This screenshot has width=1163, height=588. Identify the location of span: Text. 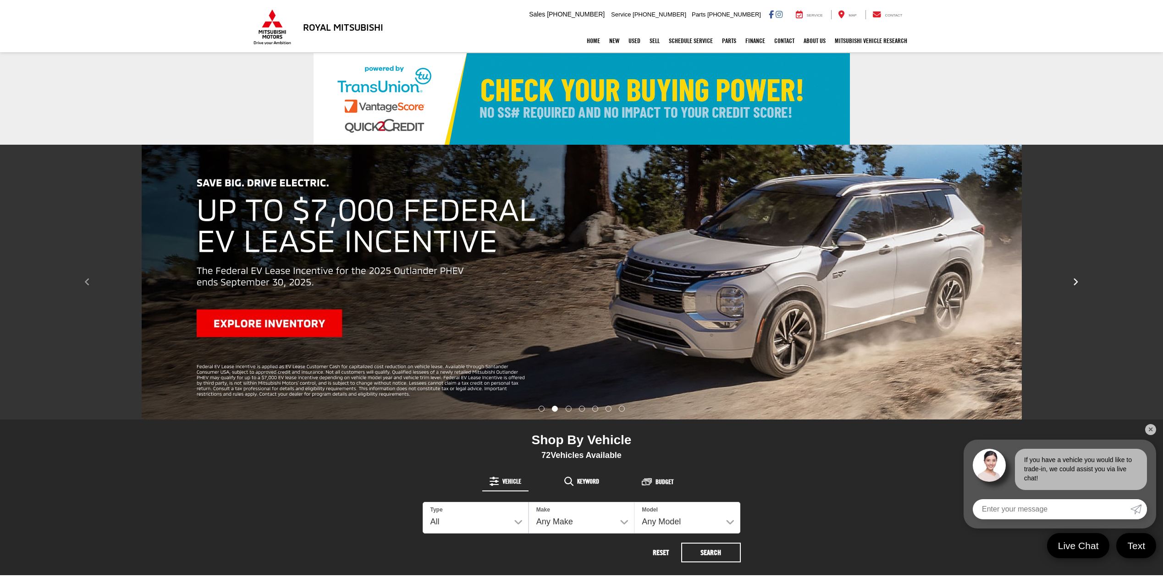
(1136, 546).